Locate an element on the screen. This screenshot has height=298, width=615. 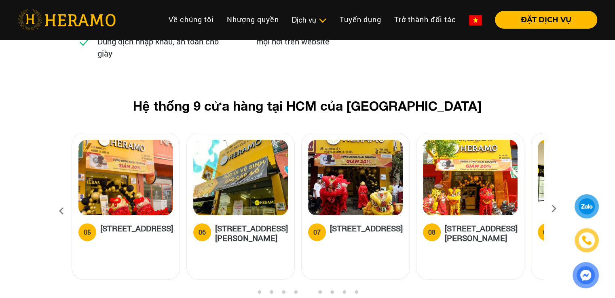
img: checked.svg is located at coordinates (85, 42).